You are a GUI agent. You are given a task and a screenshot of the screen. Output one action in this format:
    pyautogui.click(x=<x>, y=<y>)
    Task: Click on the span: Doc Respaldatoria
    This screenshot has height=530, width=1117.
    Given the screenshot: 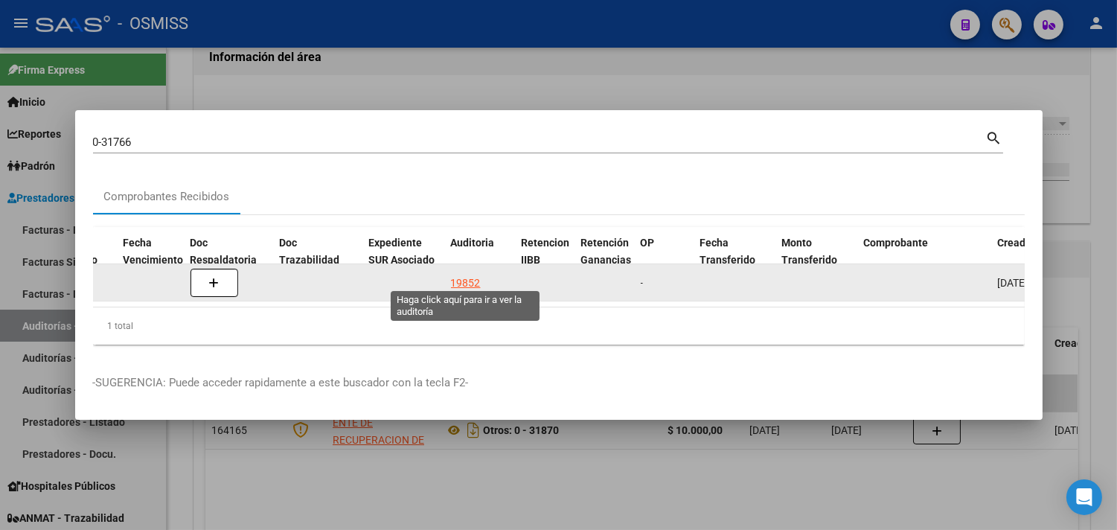 What is the action you would take?
    pyautogui.click(x=223, y=251)
    